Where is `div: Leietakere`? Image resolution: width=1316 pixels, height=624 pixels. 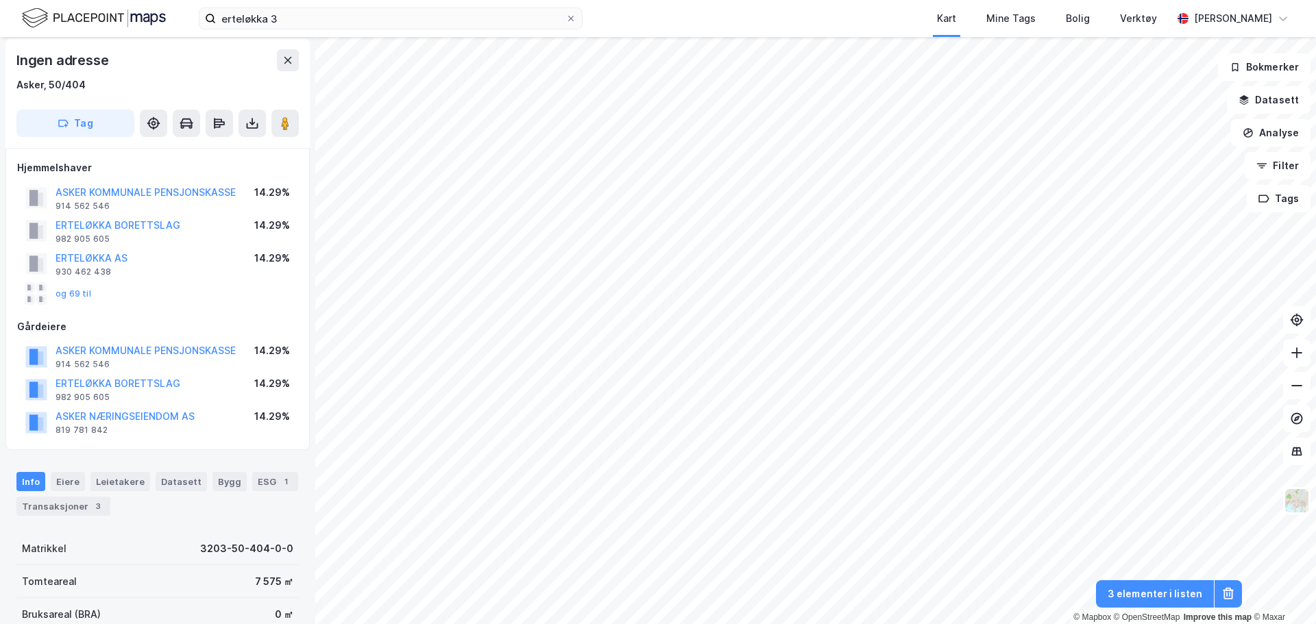
div: Leietakere is located at coordinates (120, 482).